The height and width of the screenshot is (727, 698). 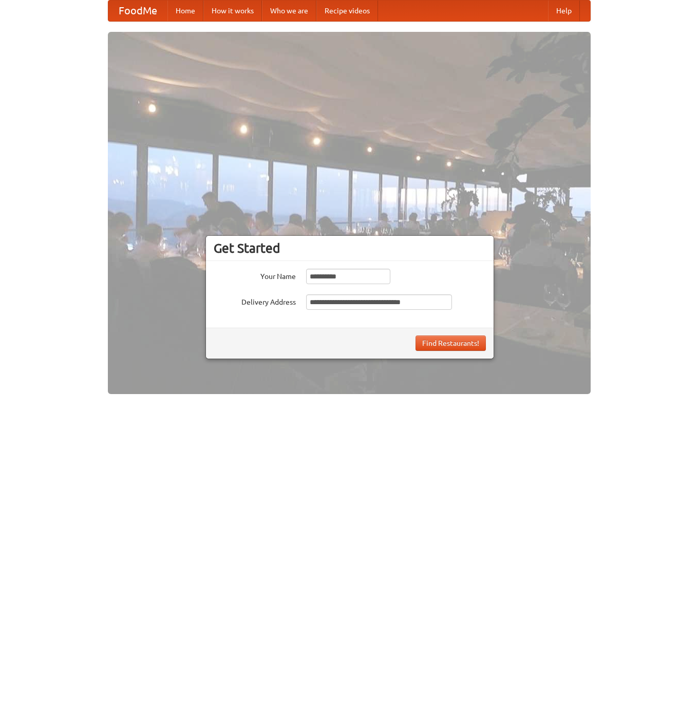 What do you see at coordinates (255, 275) in the screenshot?
I see `label: Your Name` at bounding box center [255, 275].